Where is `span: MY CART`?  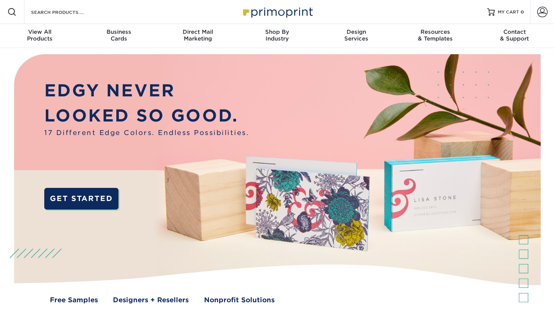 span: MY CART is located at coordinates (508, 12).